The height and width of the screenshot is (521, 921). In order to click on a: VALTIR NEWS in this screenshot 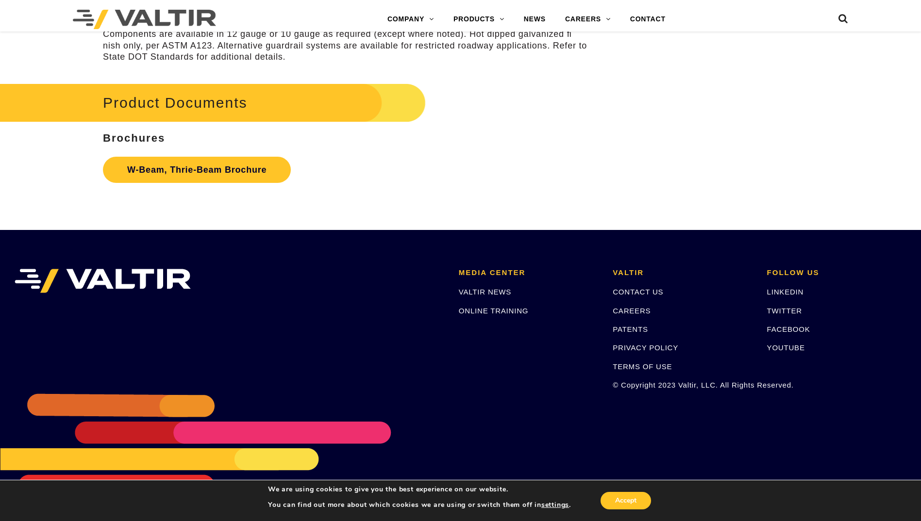, I will do `click(485, 292)`.